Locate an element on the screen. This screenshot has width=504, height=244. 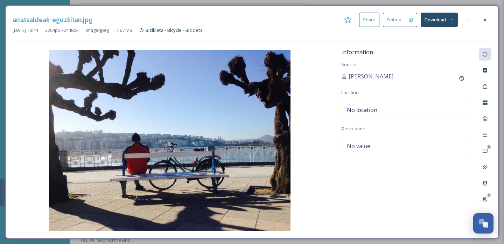
img: arratsaldeak-eguzkitan.jpg is located at coordinates (170, 140).